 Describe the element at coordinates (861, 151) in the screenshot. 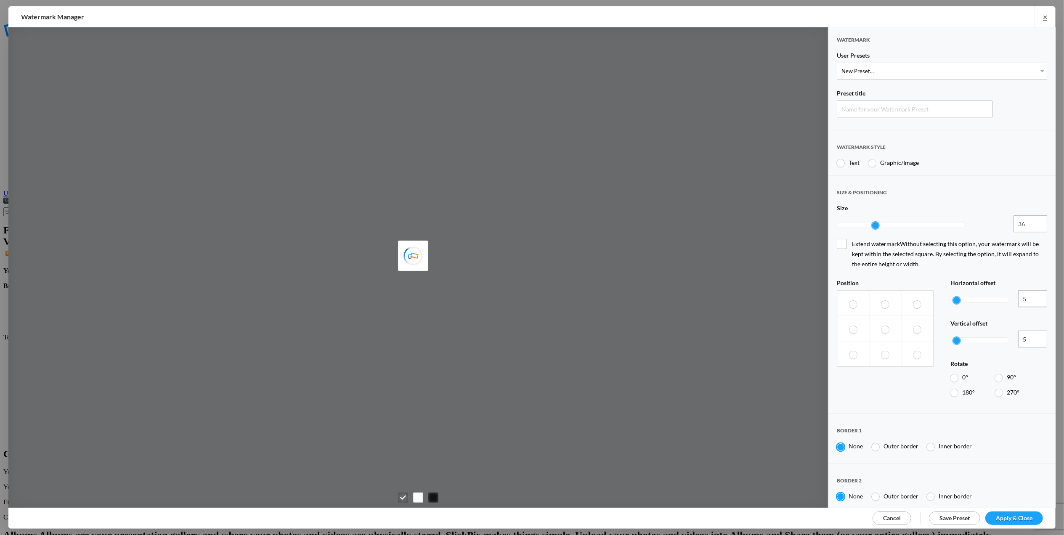

I see `span: Watermark style` at that location.